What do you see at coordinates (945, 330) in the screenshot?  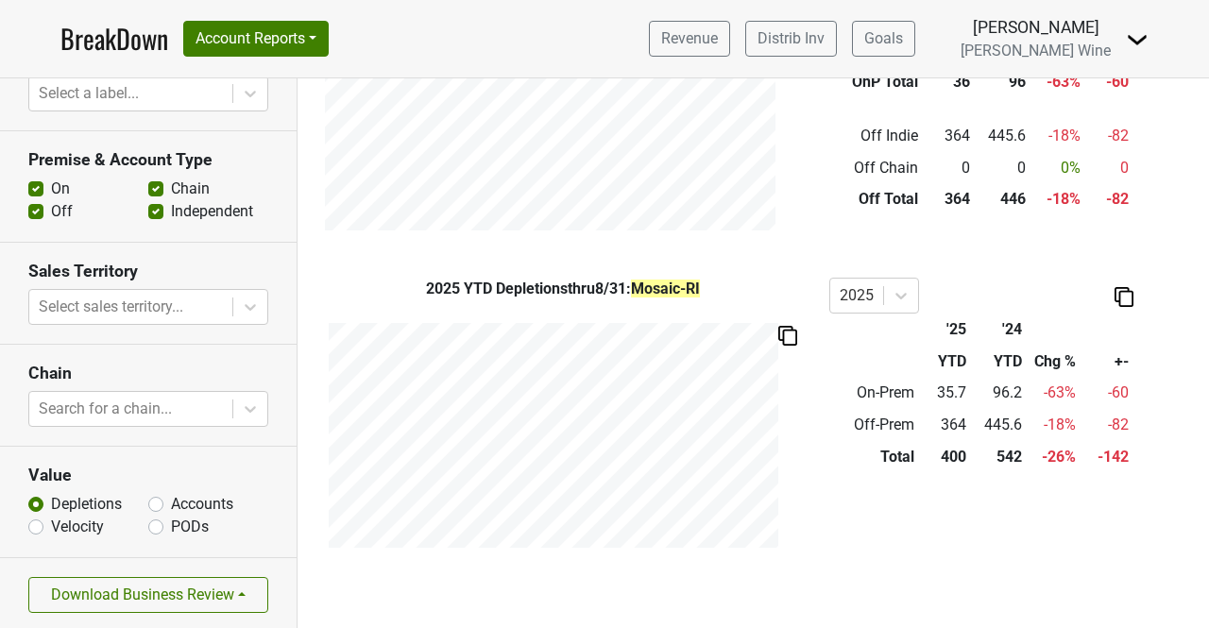 I see `th: '25` at bounding box center [945, 330].